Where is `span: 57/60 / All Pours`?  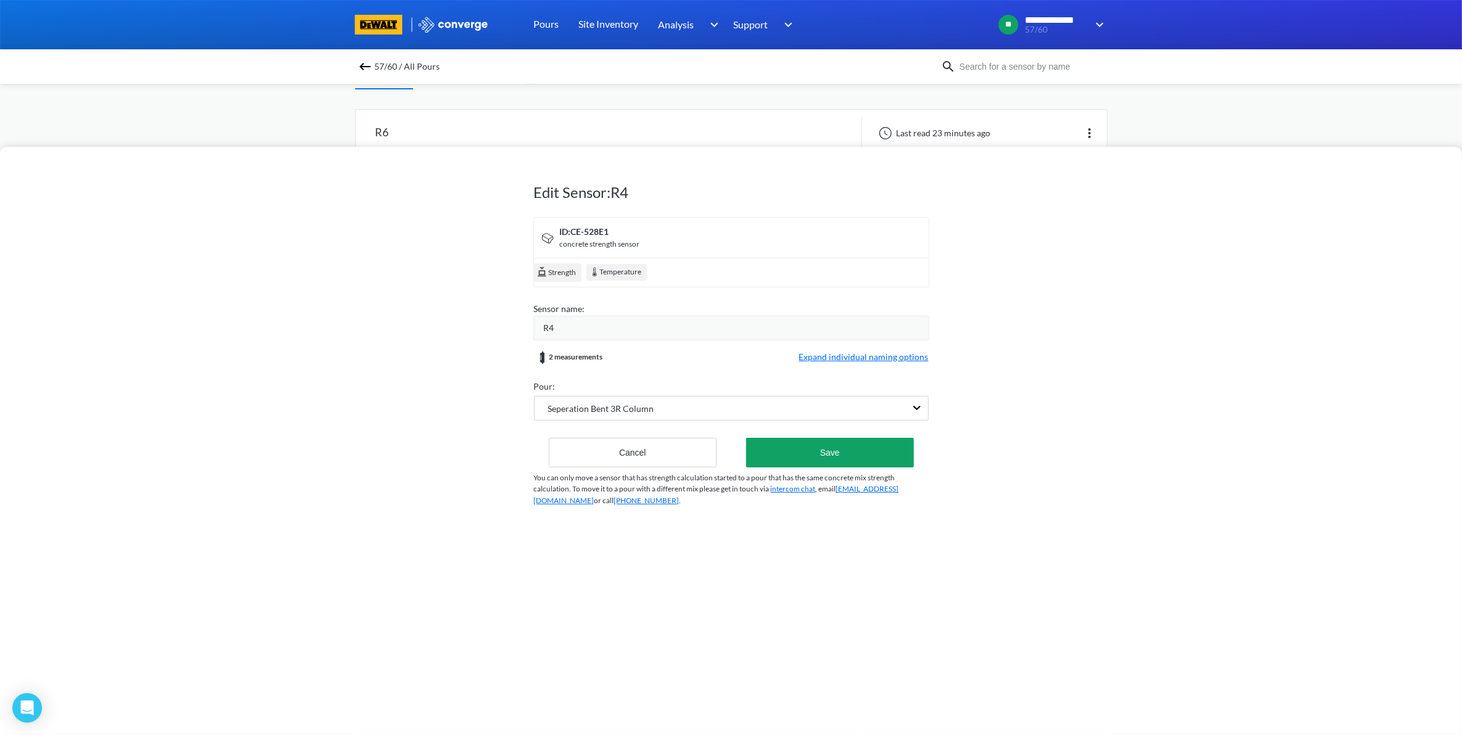 span: 57/60 / All Pours is located at coordinates (408, 67).